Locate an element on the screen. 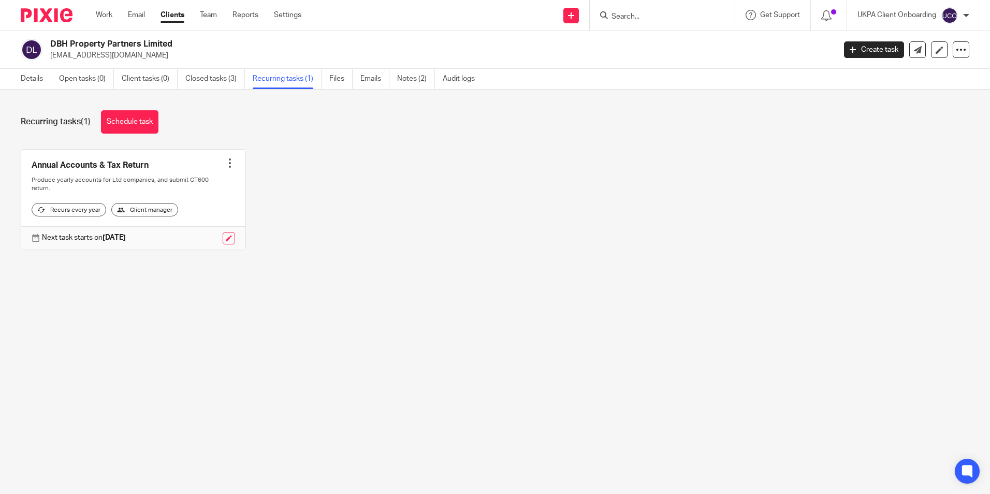 The height and width of the screenshot is (494, 990). a: Settings is located at coordinates (287, 15).